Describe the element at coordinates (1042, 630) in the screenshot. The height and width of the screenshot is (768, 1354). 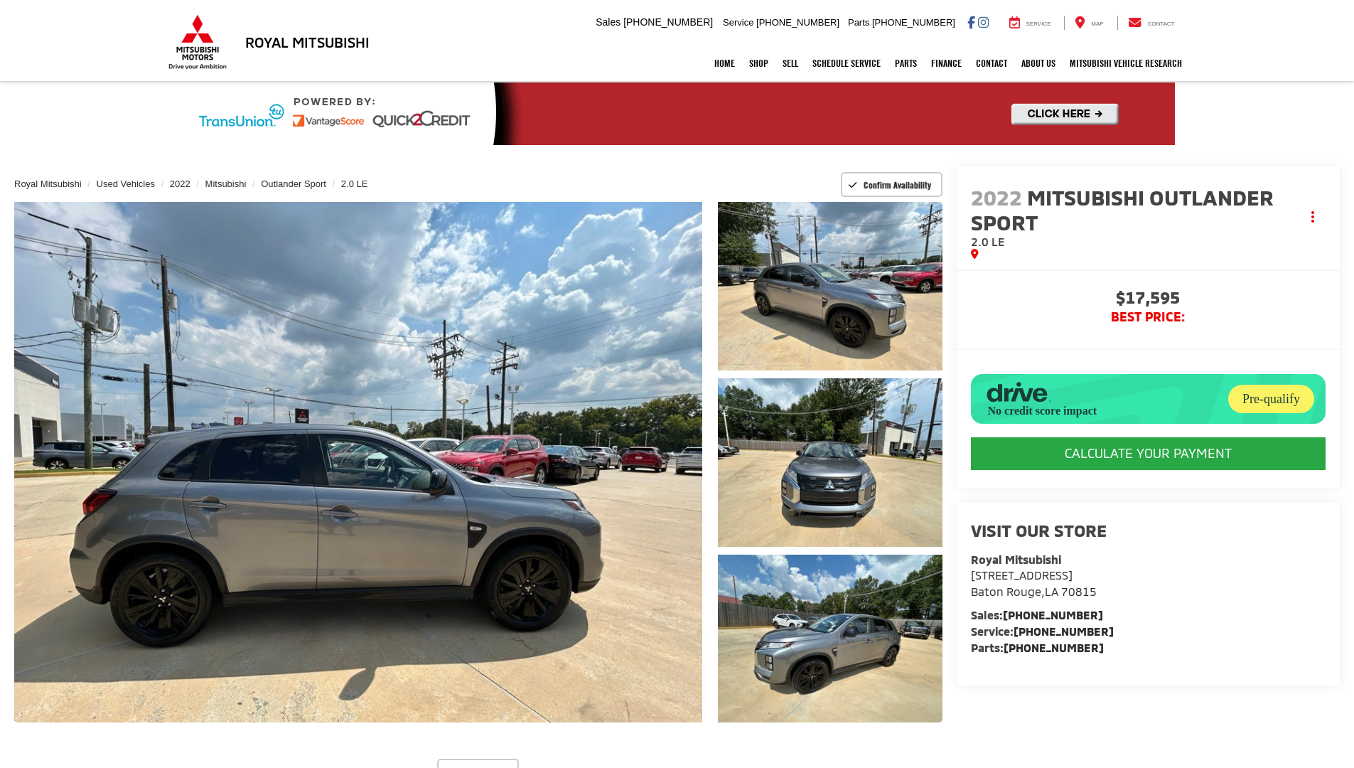
I see `strong: Service:` at that location.